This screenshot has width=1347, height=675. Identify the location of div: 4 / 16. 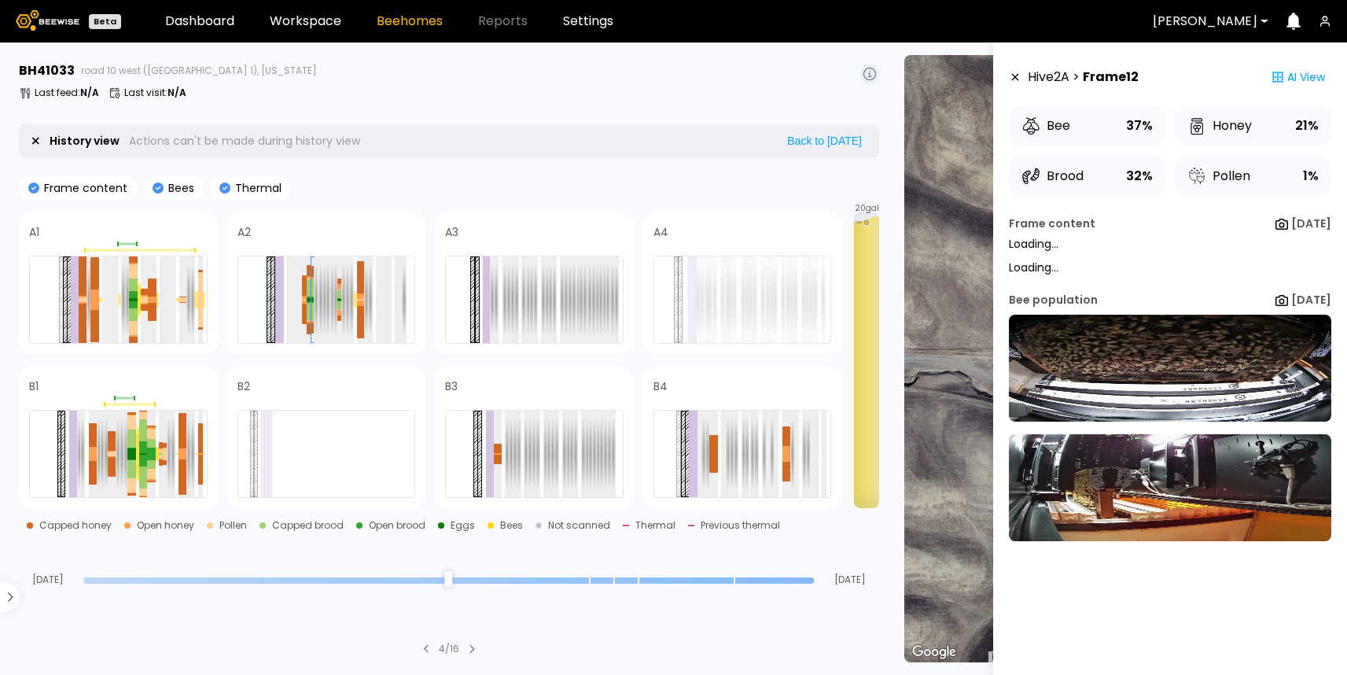
(449, 649).